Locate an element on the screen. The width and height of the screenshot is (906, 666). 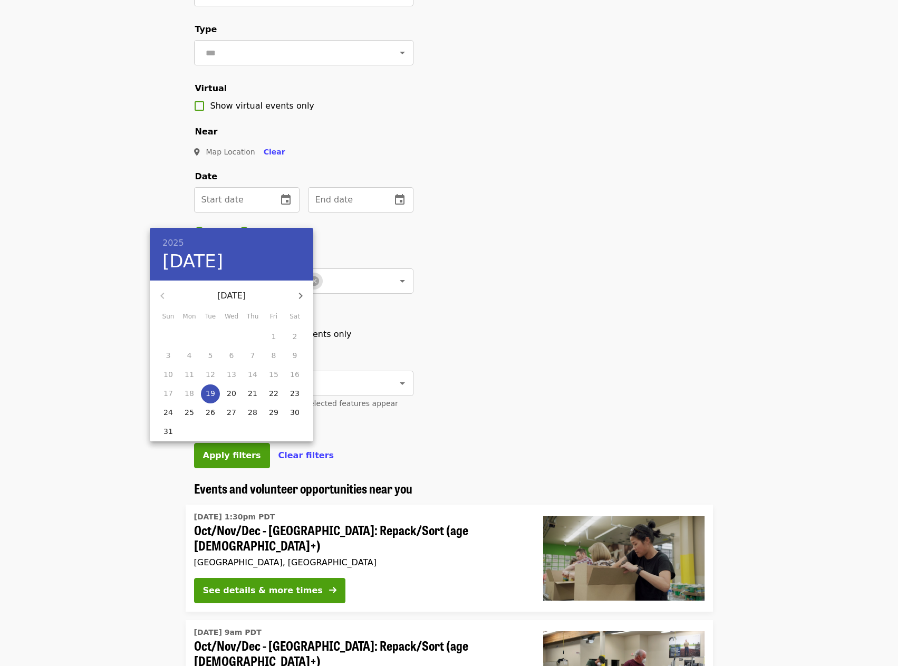
p: 20 is located at coordinates (231, 393).